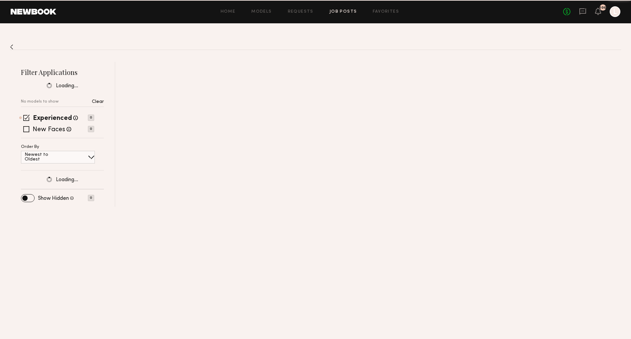 The image size is (631, 339). I want to click on p: Order By, so click(30, 147).